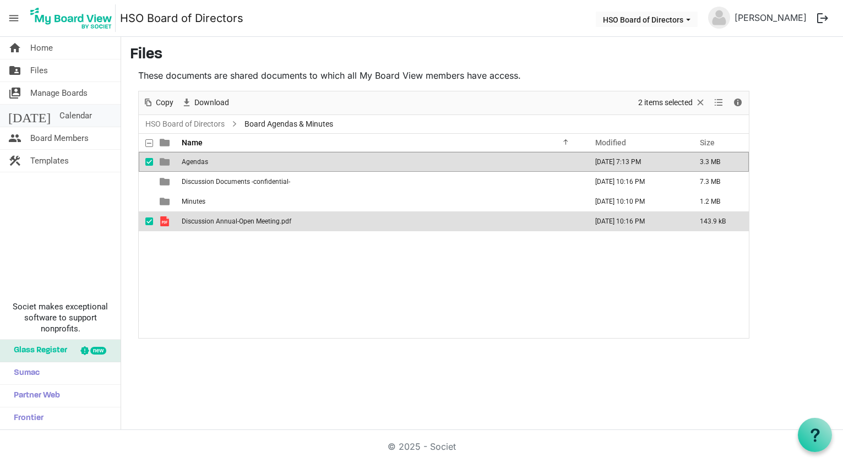  Describe the element at coordinates (24, 373) in the screenshot. I see `span: Sumac` at that location.